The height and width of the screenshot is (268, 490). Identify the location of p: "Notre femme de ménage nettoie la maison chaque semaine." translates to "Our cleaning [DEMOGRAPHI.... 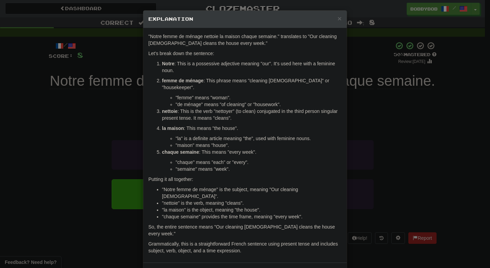
(245, 40).